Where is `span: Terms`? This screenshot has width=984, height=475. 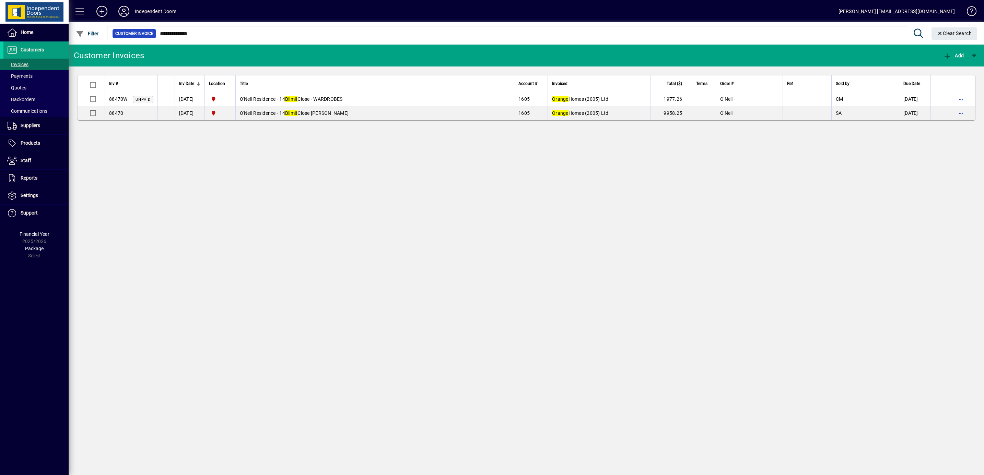 span: Terms is located at coordinates (702, 84).